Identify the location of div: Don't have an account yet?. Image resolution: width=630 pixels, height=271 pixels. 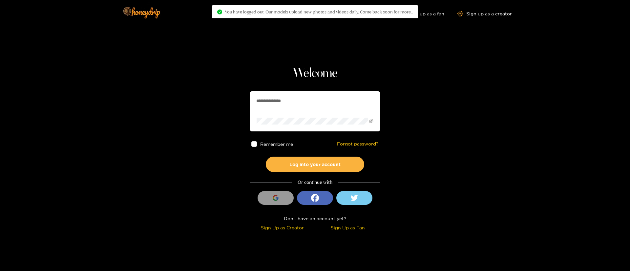
(315, 219).